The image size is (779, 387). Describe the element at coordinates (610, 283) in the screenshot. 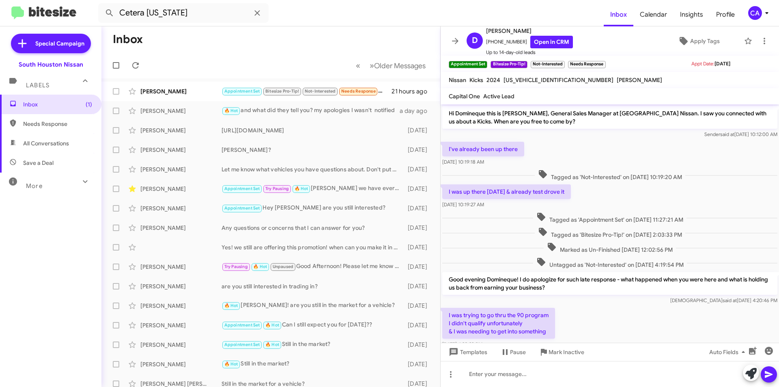

I see `p: Good evening Domineque! I do apologize for such late response - what happened when you were here ...` at that location.